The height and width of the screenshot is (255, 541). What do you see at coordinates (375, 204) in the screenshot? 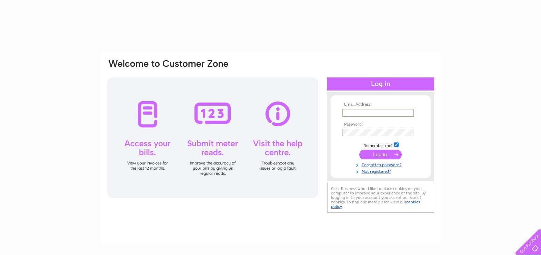
I see `a: cookies policy` at bounding box center [375, 204].